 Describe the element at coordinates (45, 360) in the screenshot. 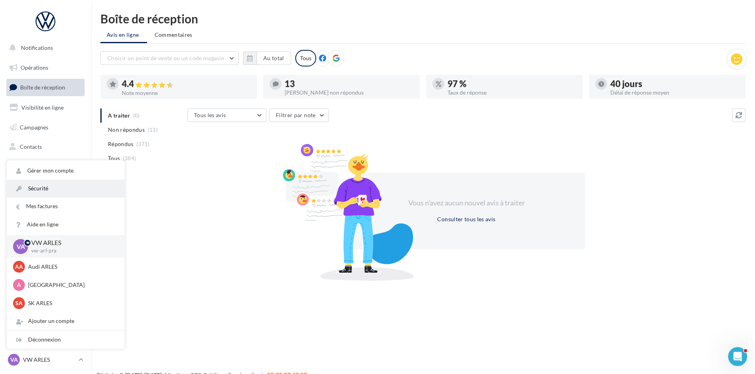

I see `a: VA VW ARLES` at that location.